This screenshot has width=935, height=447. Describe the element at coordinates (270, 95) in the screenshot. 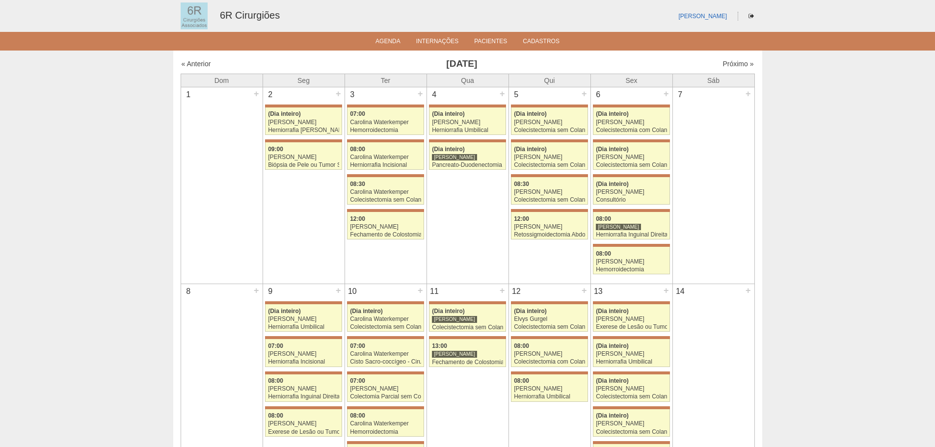

I see `div: 2` at that location.